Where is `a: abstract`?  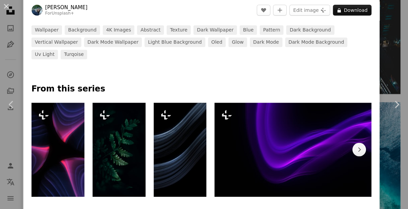 a: abstract is located at coordinates (150, 31).